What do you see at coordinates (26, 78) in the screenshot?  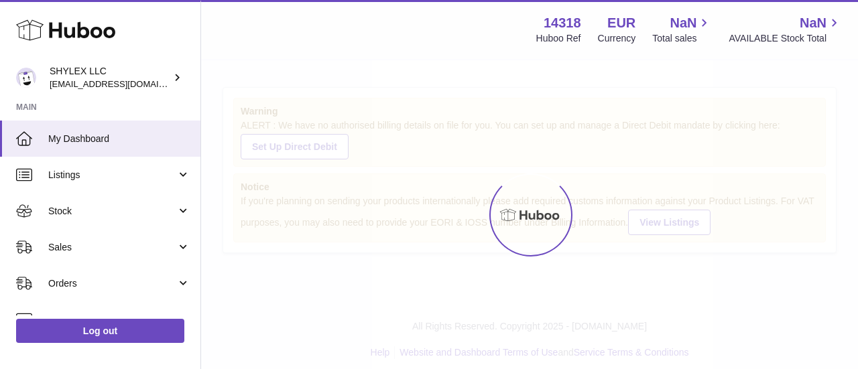 I see `img: internalAdmin-14318@internal.huboo.com` at bounding box center [26, 78].